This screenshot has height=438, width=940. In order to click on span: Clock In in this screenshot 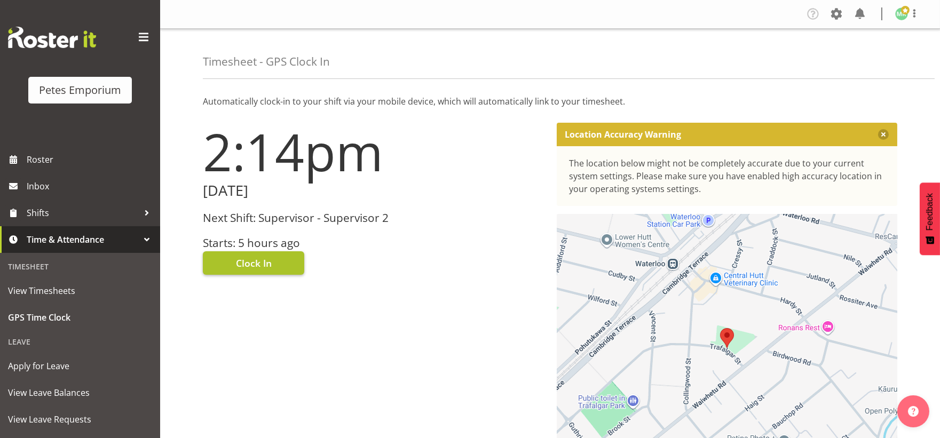, I will do `click(254, 263)`.